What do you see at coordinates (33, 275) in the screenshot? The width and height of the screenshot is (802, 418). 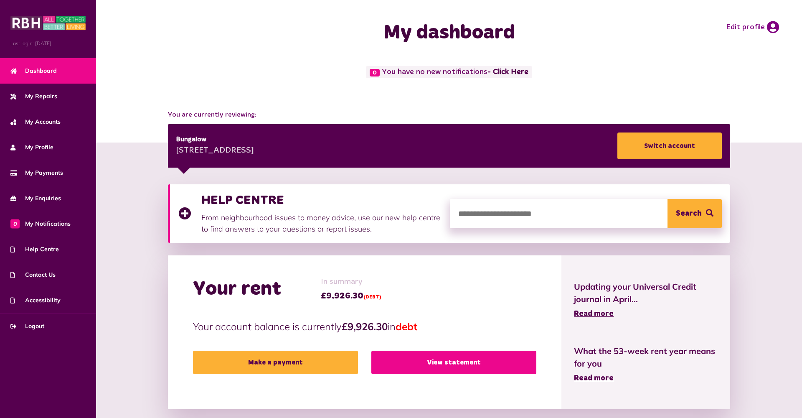 I see `span: Contact Us` at bounding box center [33, 275].